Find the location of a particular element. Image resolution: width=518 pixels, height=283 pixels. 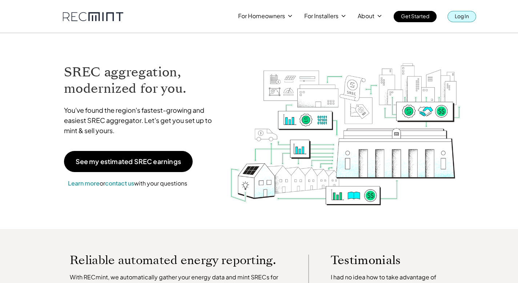

p: Reliable automated energy reporting. is located at coordinates (178, 260).